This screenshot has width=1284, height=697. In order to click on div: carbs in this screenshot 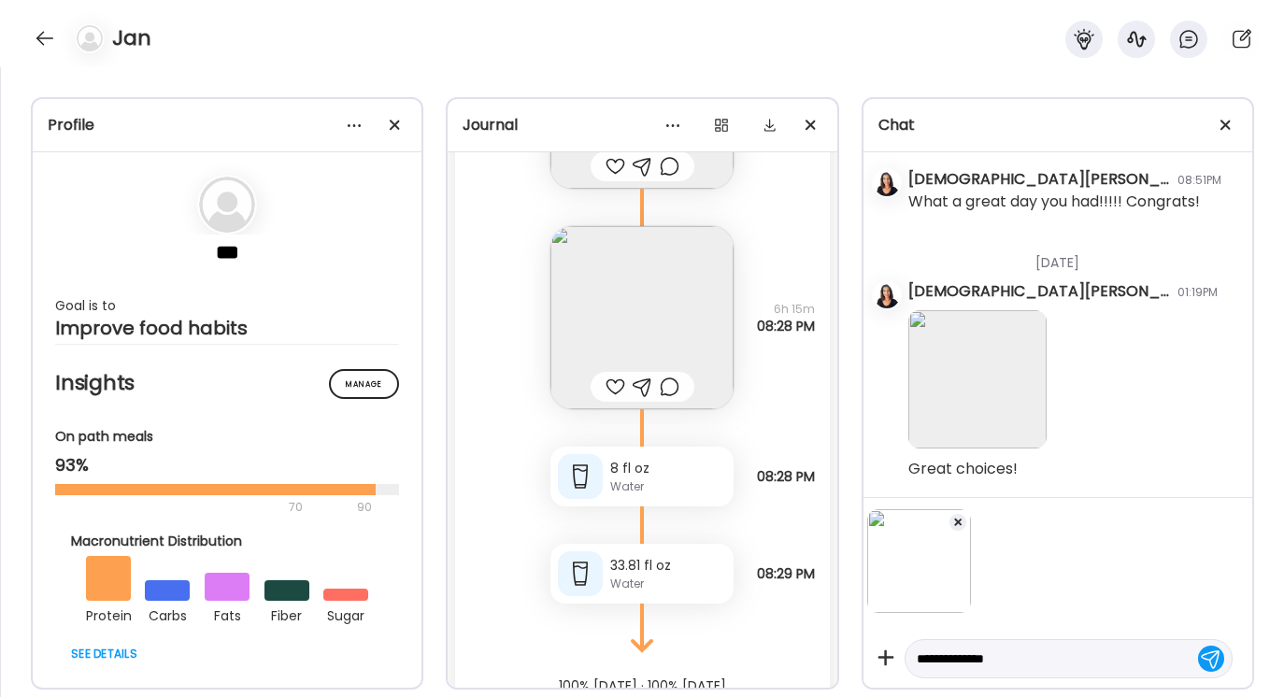, I will do `click(167, 614)`.